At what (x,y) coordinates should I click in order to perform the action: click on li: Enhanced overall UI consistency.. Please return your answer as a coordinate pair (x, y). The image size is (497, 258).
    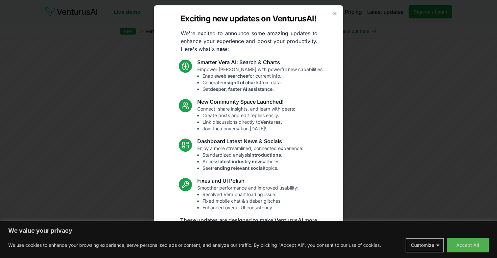
    Looking at the image, I should click on (251, 207).